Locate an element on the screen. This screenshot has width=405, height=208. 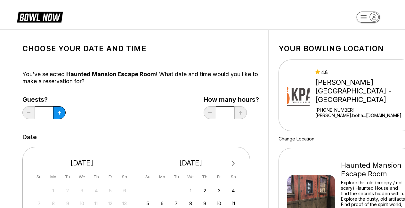
div: Not available Tuesday, September 9th, 2025 is located at coordinates (68, 203).